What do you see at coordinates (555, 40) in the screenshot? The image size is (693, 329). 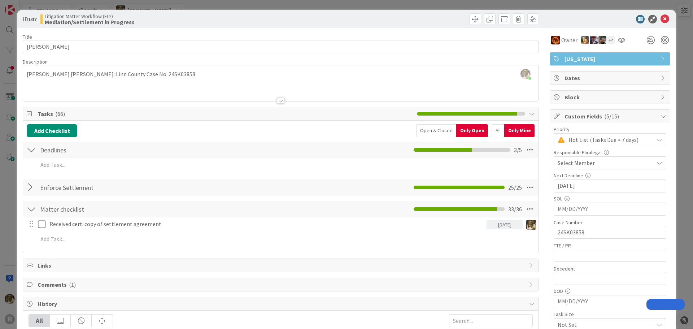 I see `img: TR` at bounding box center [555, 40].